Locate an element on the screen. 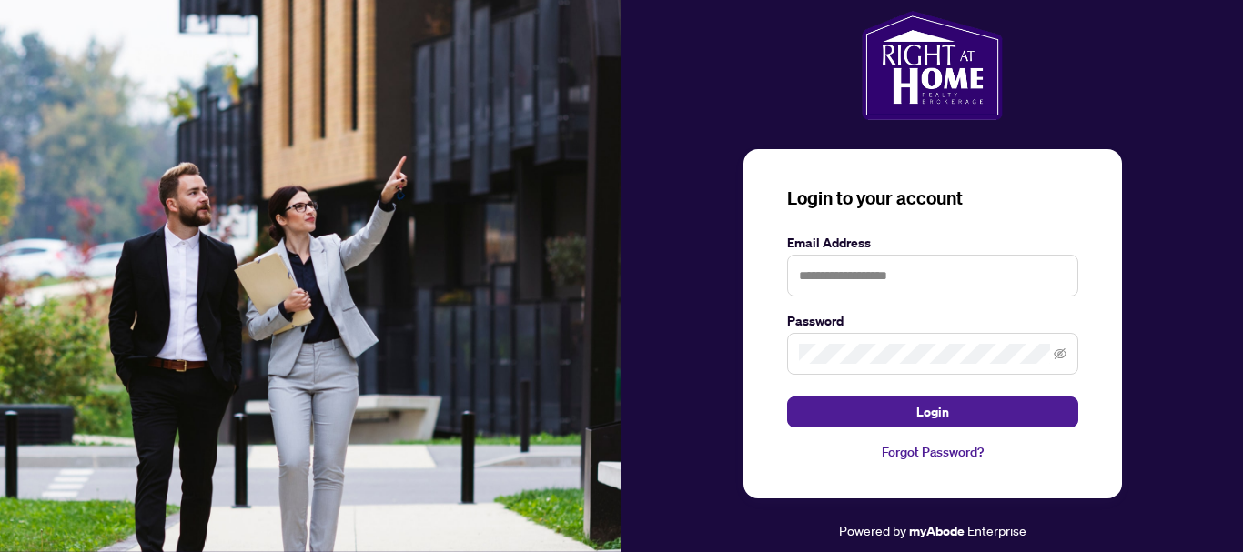  h3: Login to your account is located at coordinates (933, 198).